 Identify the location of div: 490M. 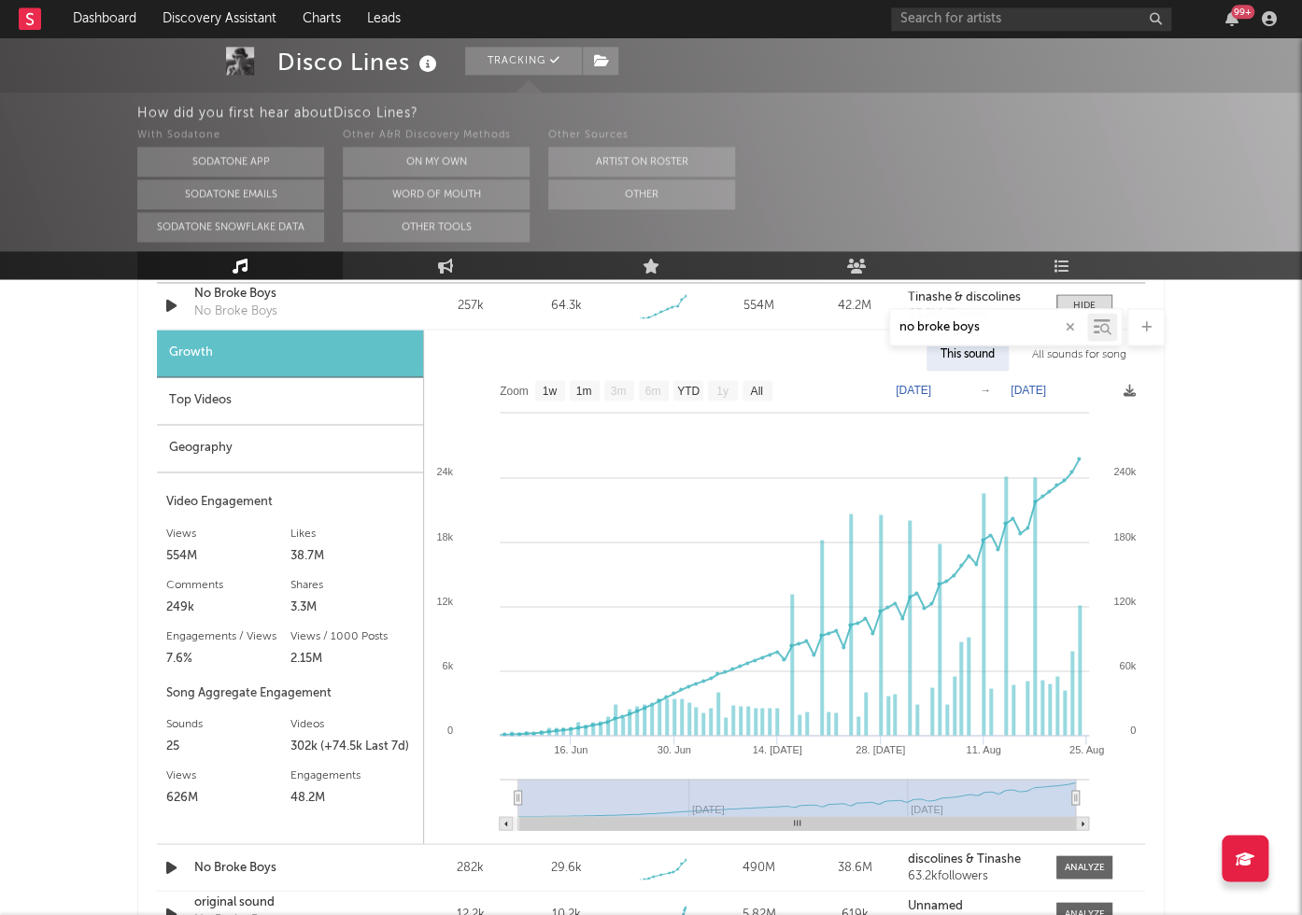
(758, 868).